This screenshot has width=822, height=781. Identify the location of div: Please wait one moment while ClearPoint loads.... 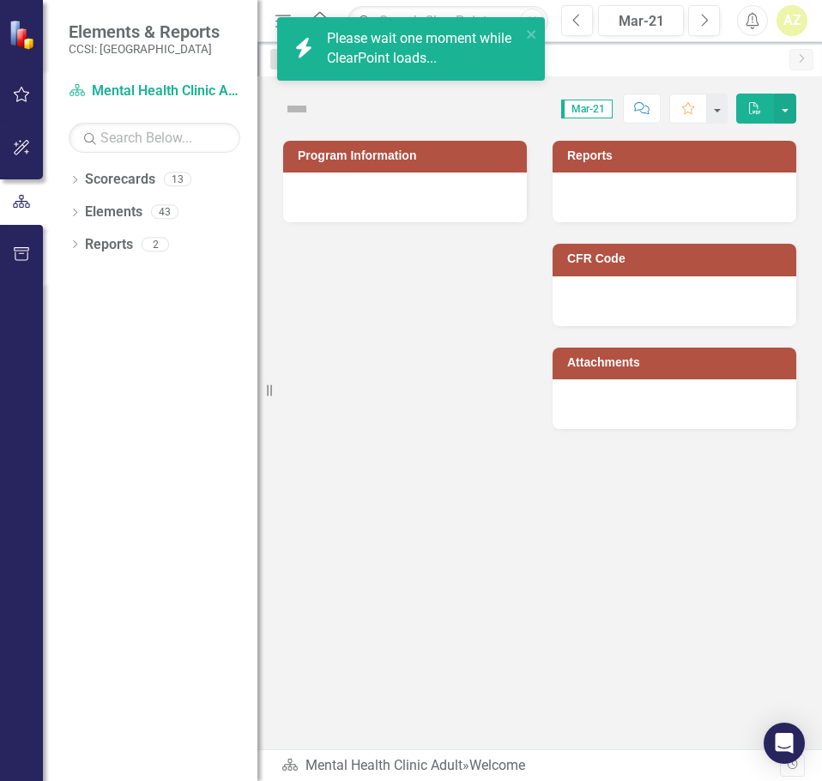
(424, 49).